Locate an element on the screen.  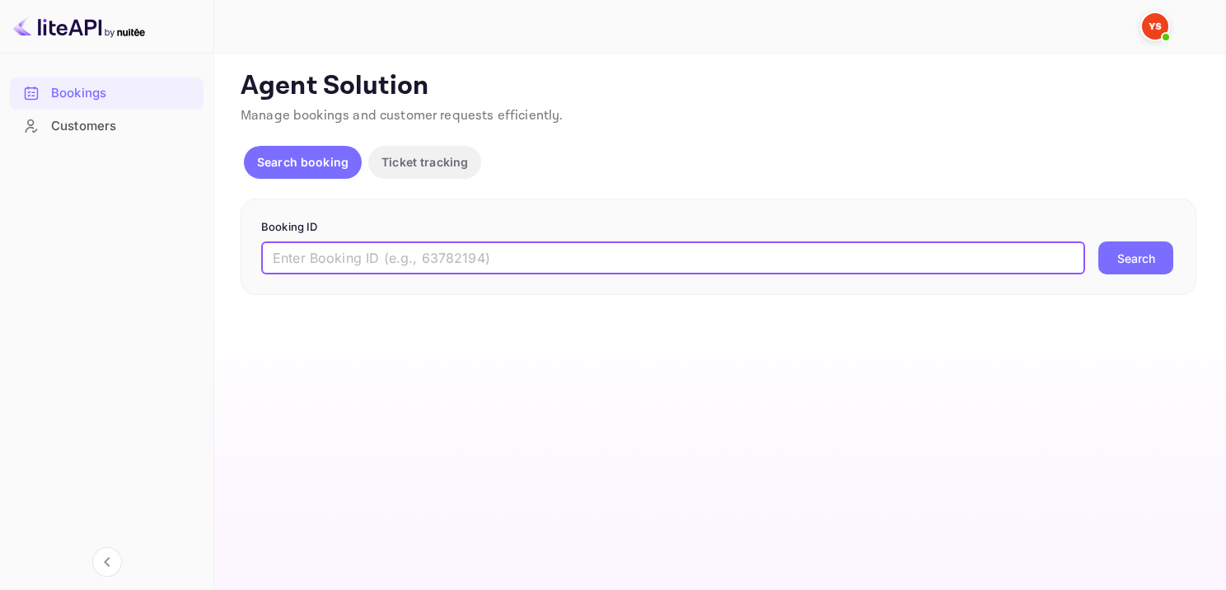
input: Enter Booking ID (e.g., 63782194) is located at coordinates (673, 258).